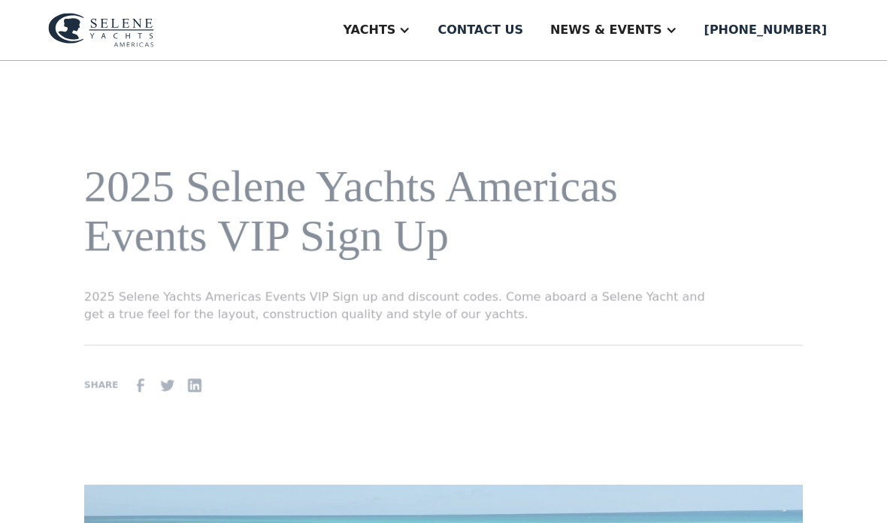  What do you see at coordinates (101, 385) in the screenshot?
I see `div: SHARE` at bounding box center [101, 385].